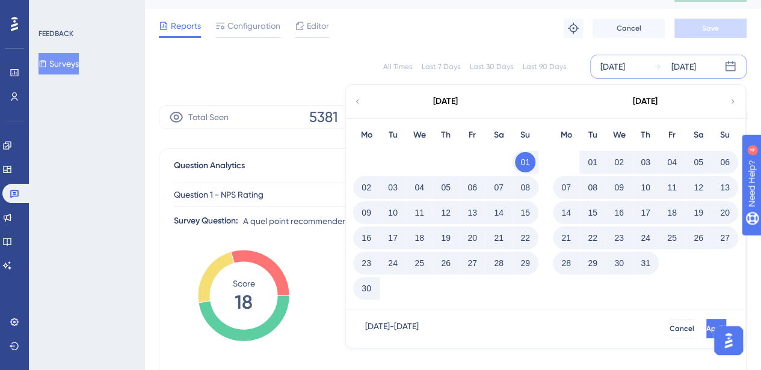 The image size is (761, 370). Describe the element at coordinates (244, 284) in the screenshot. I see `tspan: Score` at that location.